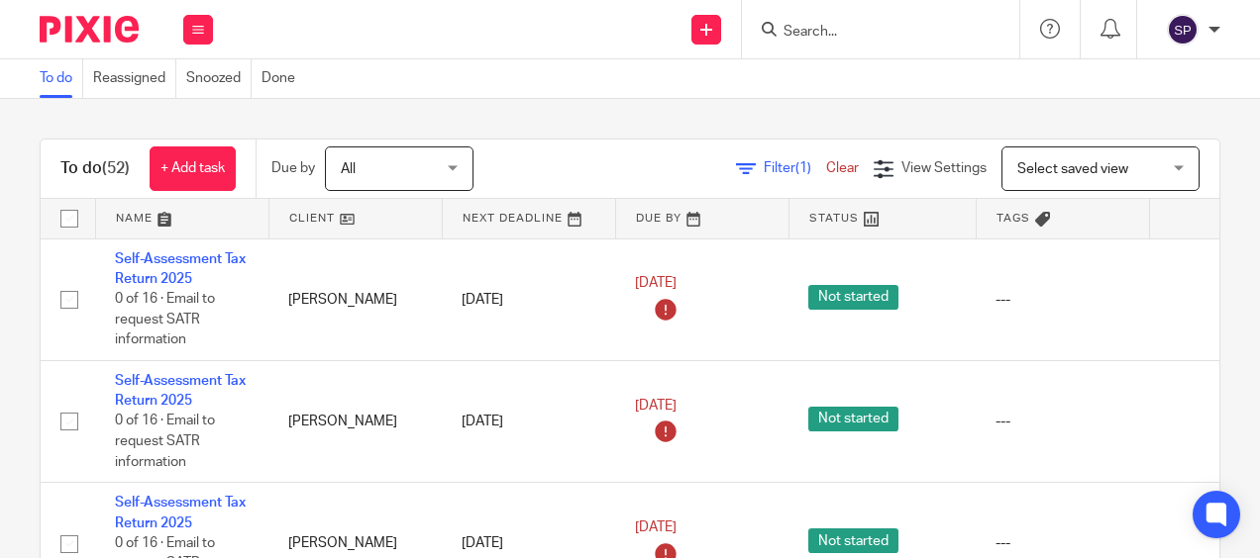 This screenshot has height=558, width=1260. What do you see at coordinates (95, 168) in the screenshot?
I see `h1: To do` at bounding box center [95, 168].